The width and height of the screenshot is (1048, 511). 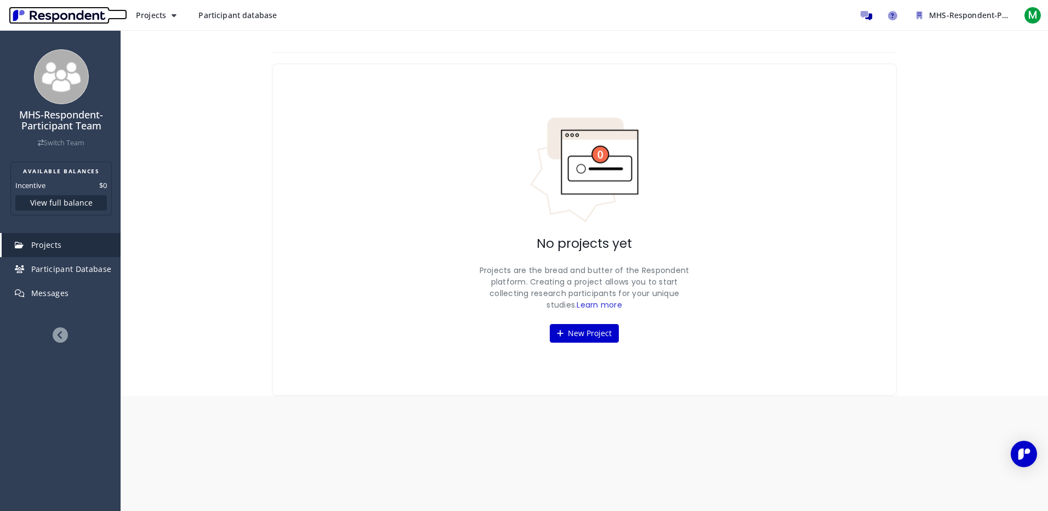 What do you see at coordinates (963, 15) in the screenshot?
I see `button: MHS-Respondent-Participant Team` at bounding box center [963, 15].